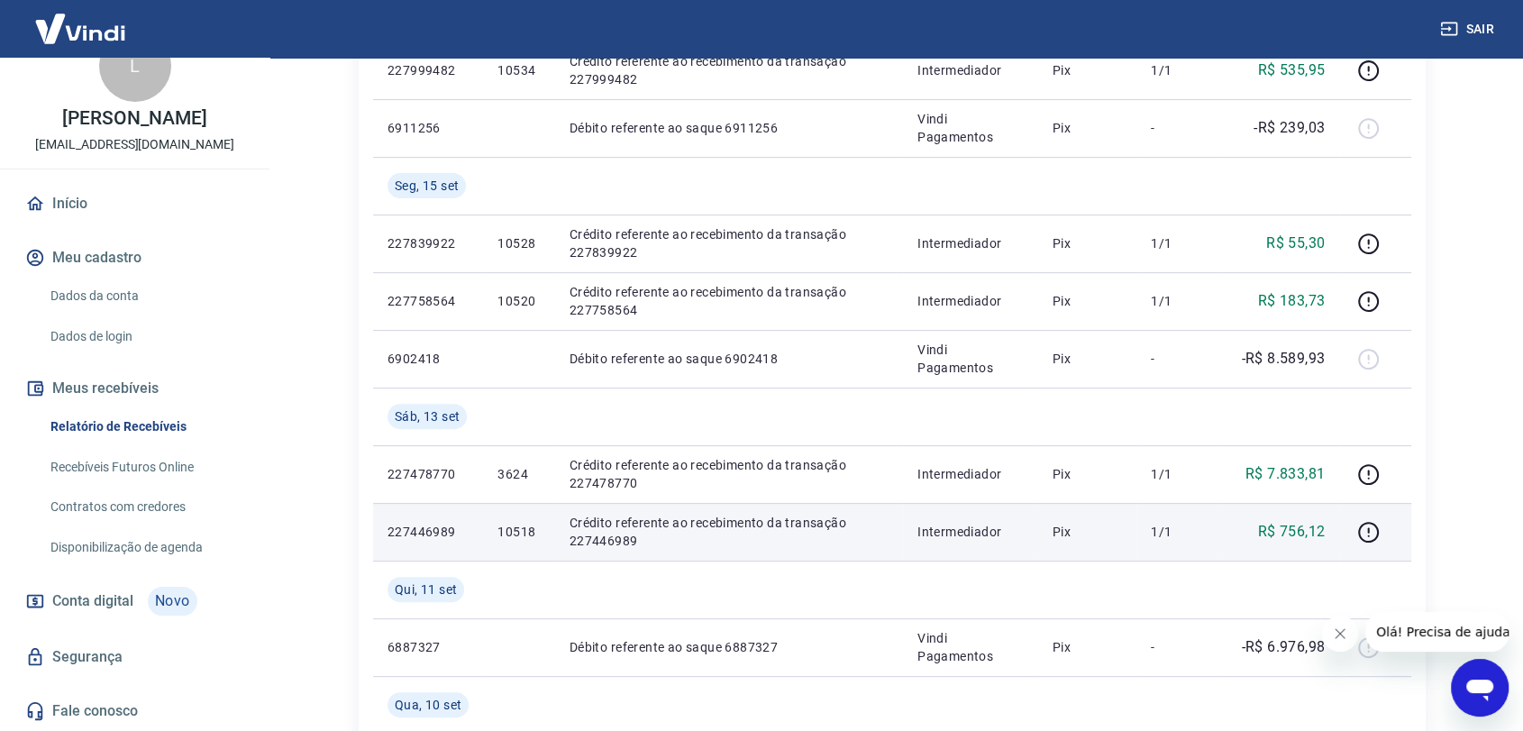 Image resolution: width=1523 pixels, height=731 pixels. I want to click on span: Qua, 10 set, so click(428, 705).